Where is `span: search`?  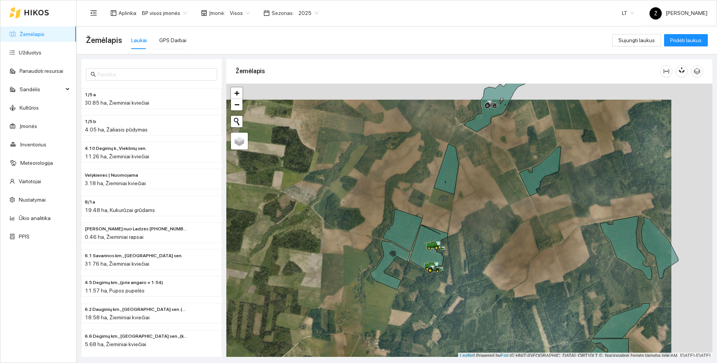
span: search is located at coordinates (93, 74).